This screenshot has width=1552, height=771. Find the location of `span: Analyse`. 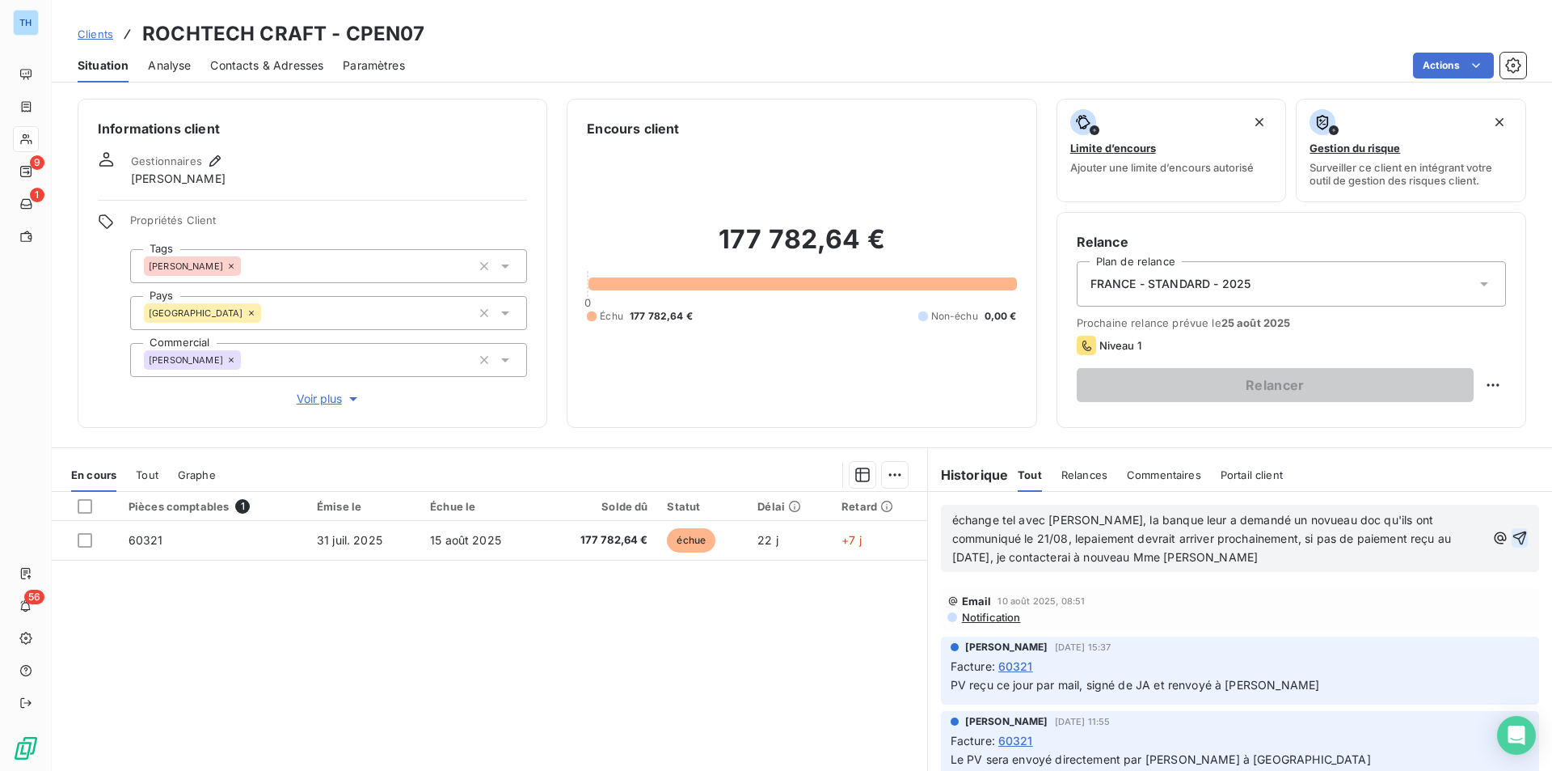

span: Analyse is located at coordinates (169, 65).